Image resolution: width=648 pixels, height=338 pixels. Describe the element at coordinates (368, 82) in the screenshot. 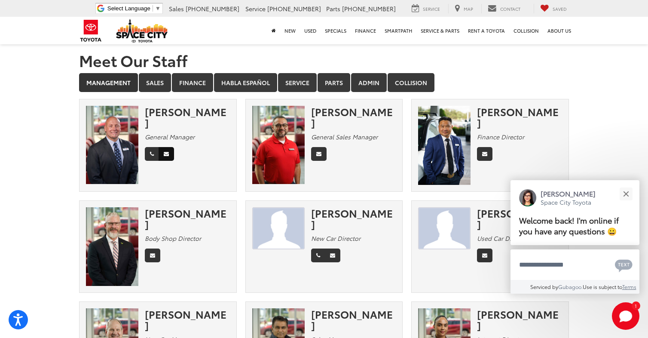

I see `a: Admin` at that location.